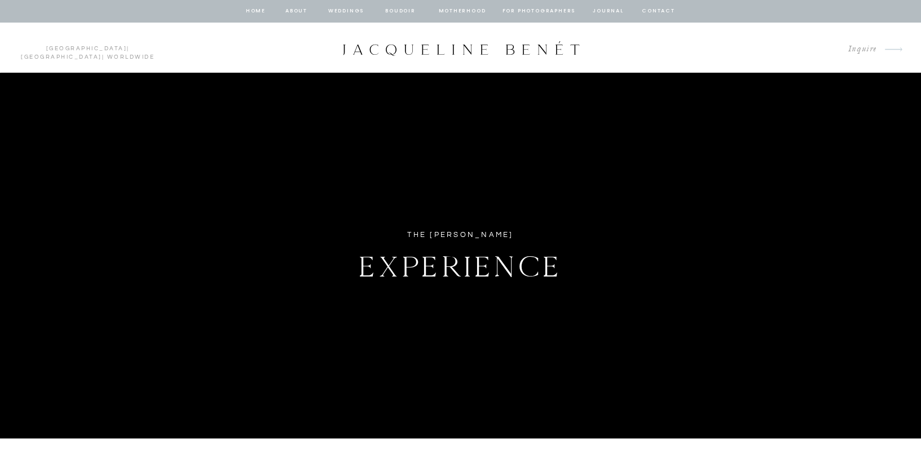 The image size is (921, 465). I want to click on a: BOUDOIR, so click(401, 11).